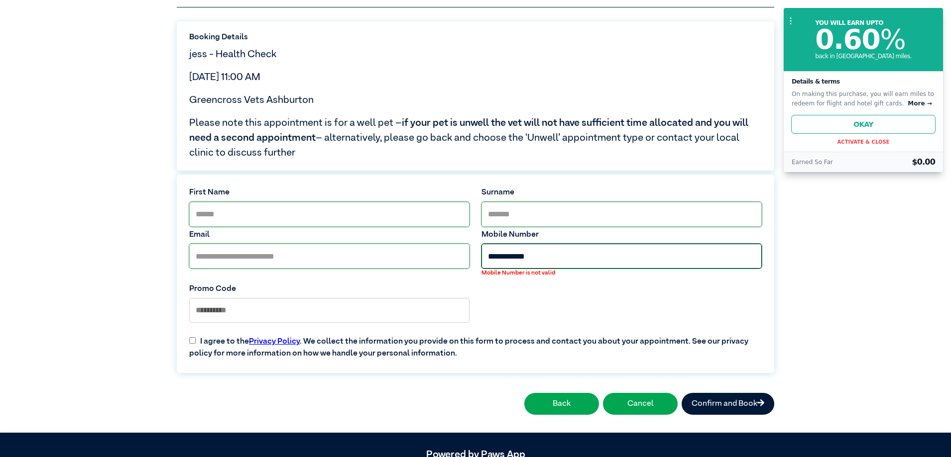  What do you see at coordinates (621, 235) in the screenshot?
I see `label: Mobile Number` at bounding box center [621, 235].